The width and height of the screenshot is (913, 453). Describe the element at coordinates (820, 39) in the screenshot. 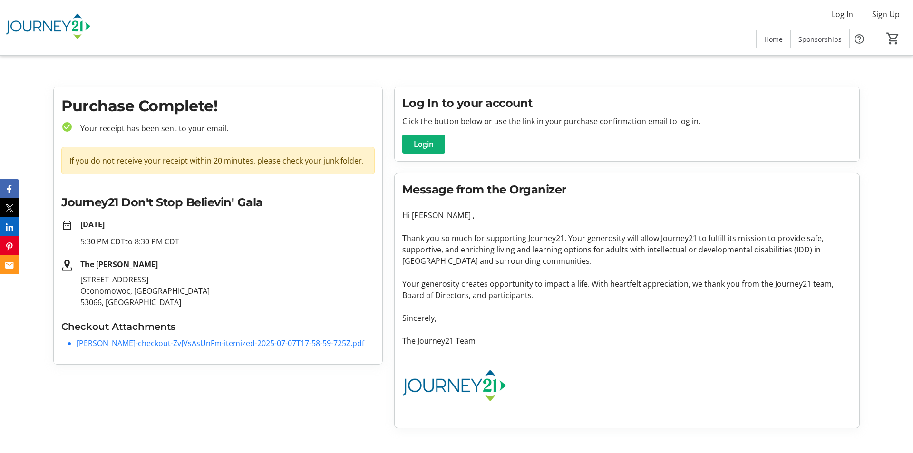

I see `span: Sponsorships` at that location.